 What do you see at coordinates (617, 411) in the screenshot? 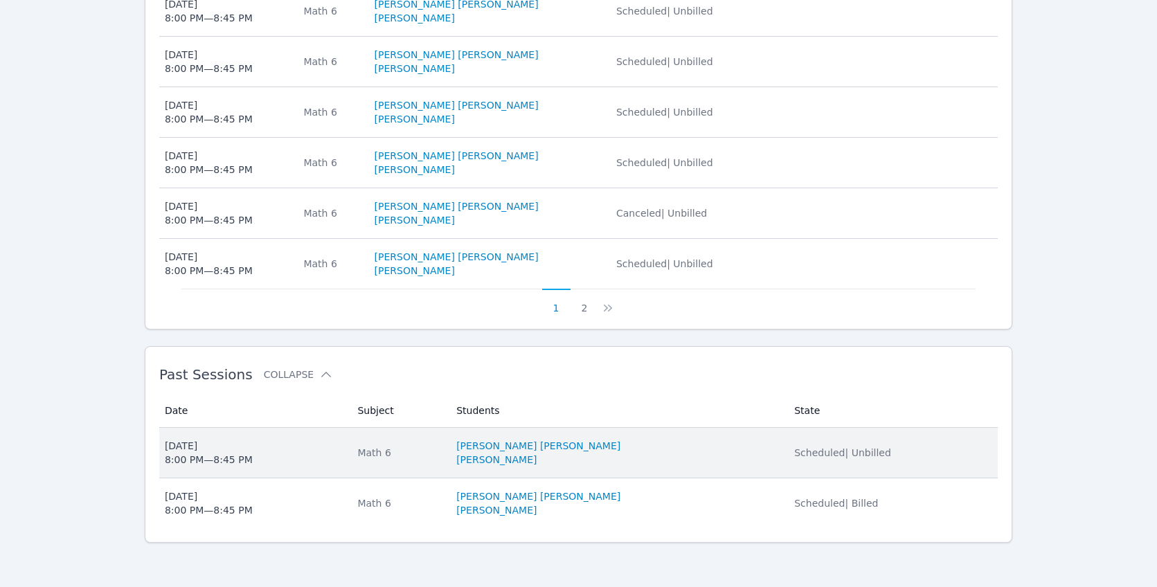
I see `th: Students` at bounding box center [617, 411].